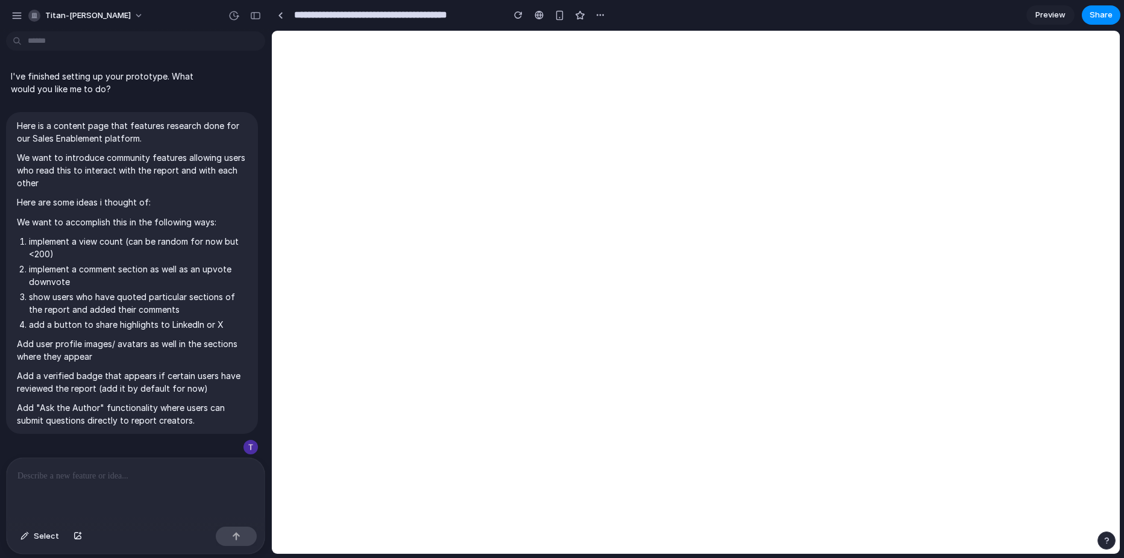 Image resolution: width=1124 pixels, height=558 pixels. What do you see at coordinates (132, 170) in the screenshot?
I see `p: We want to introduce community features allowing users who read this to interact with the report ...` at bounding box center [132, 170].